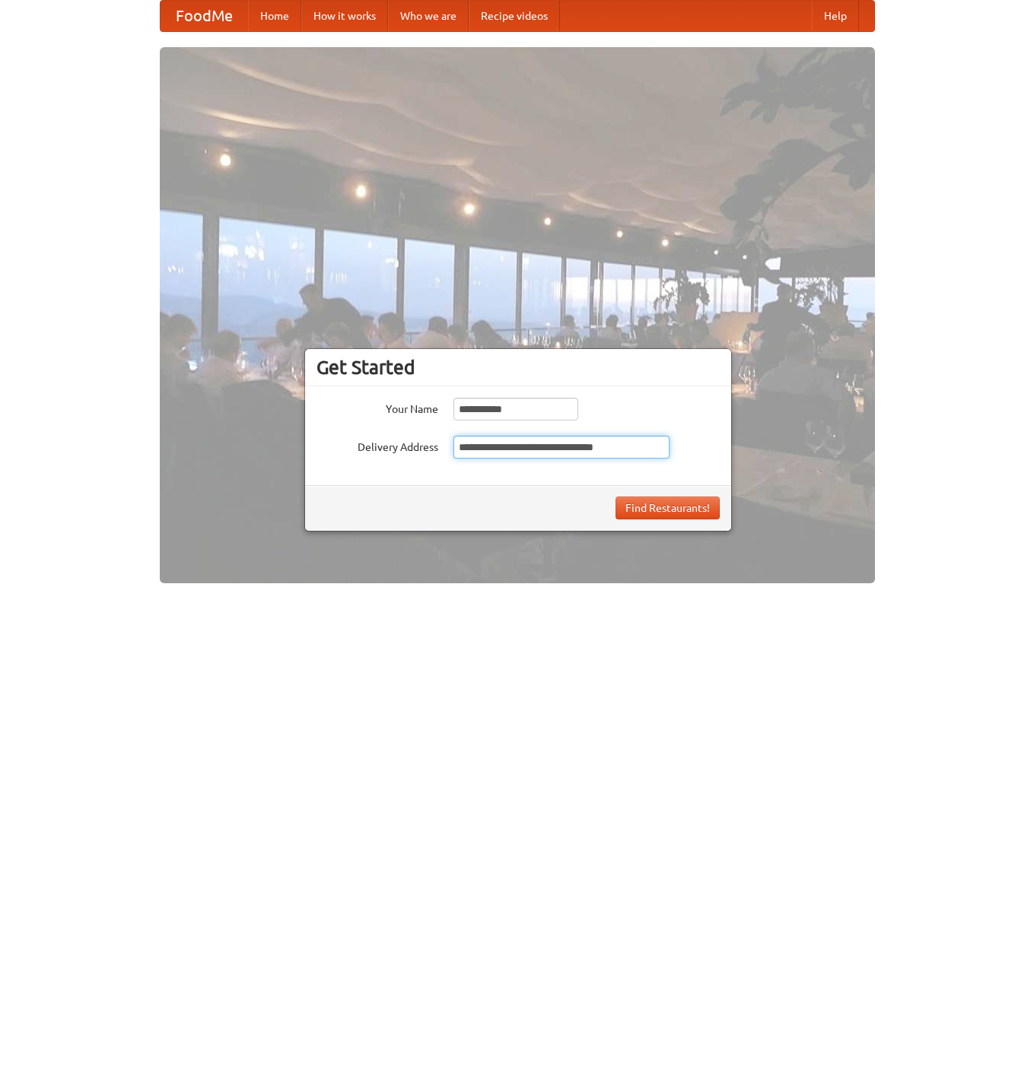 Image resolution: width=1034 pixels, height=1076 pixels. Describe the element at coordinates (667, 508) in the screenshot. I see `button: Find Restaurants!` at that location.